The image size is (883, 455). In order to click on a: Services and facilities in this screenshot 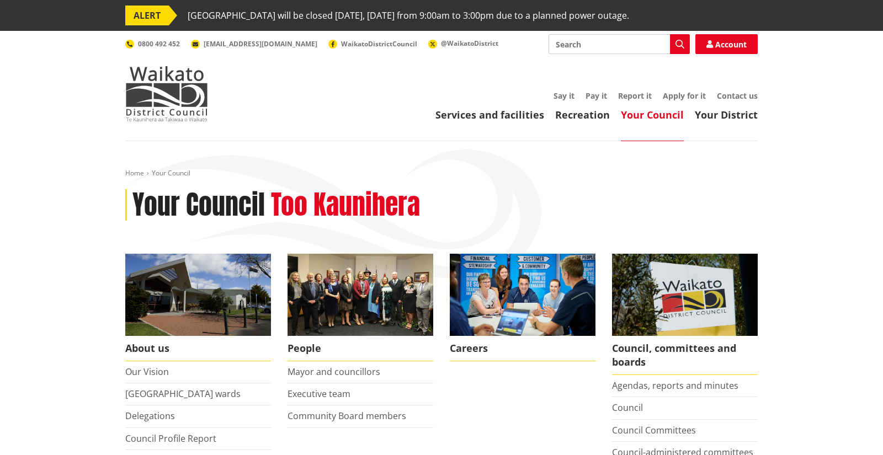, I will do `click(490, 115)`.